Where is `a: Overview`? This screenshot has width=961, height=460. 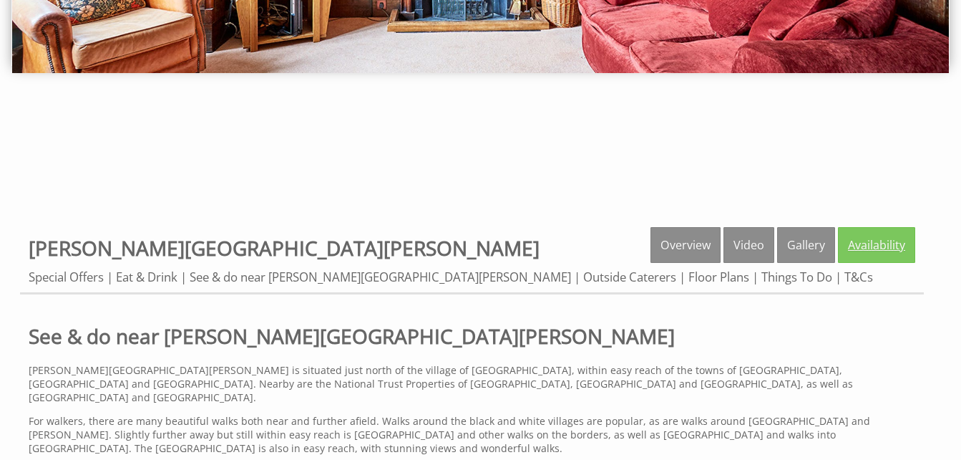 a: Overview is located at coordinates (686, 245).